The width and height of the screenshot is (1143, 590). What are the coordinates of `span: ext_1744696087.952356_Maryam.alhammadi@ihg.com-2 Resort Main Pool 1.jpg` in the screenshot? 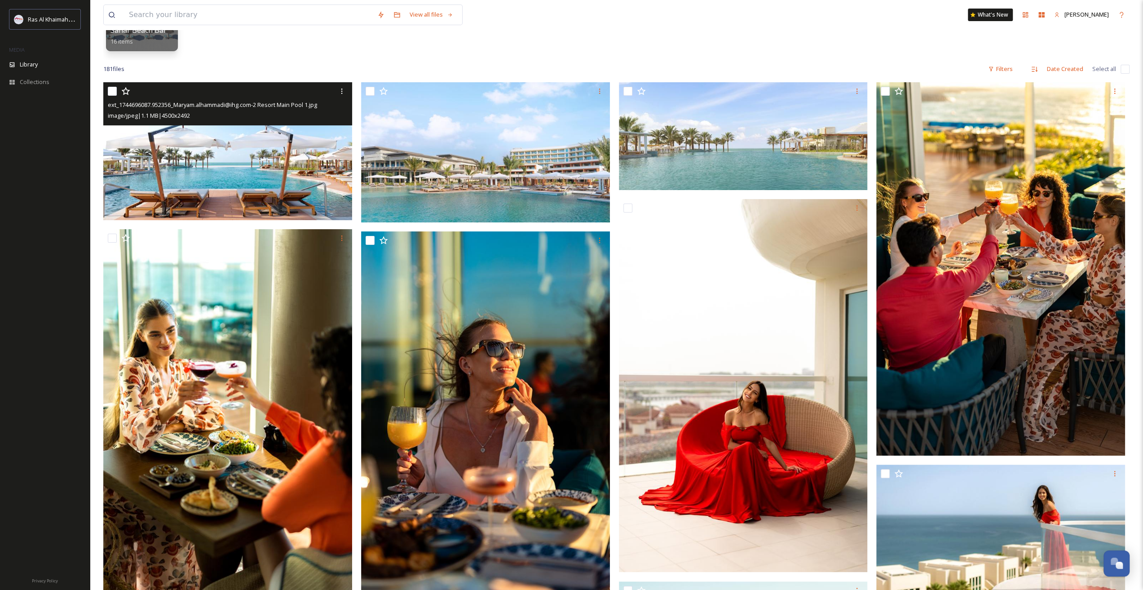 It's located at (213, 105).